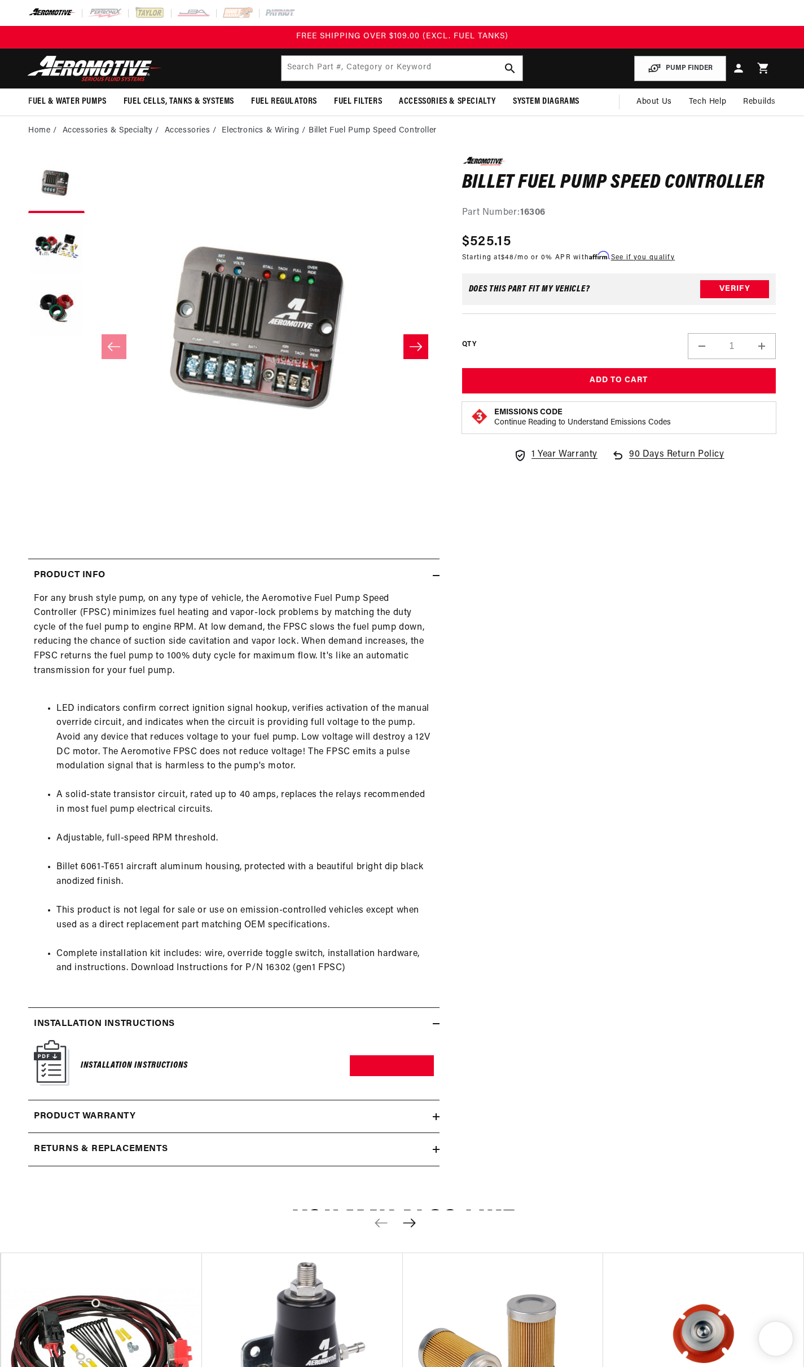  Describe the element at coordinates (528, 412) in the screenshot. I see `strong: Emissions Code` at that location.